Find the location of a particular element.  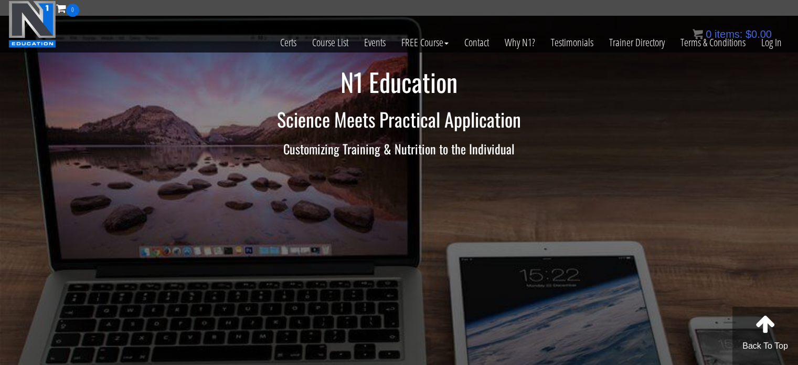

a: 0 items: $0.00 is located at coordinates (732, 34).